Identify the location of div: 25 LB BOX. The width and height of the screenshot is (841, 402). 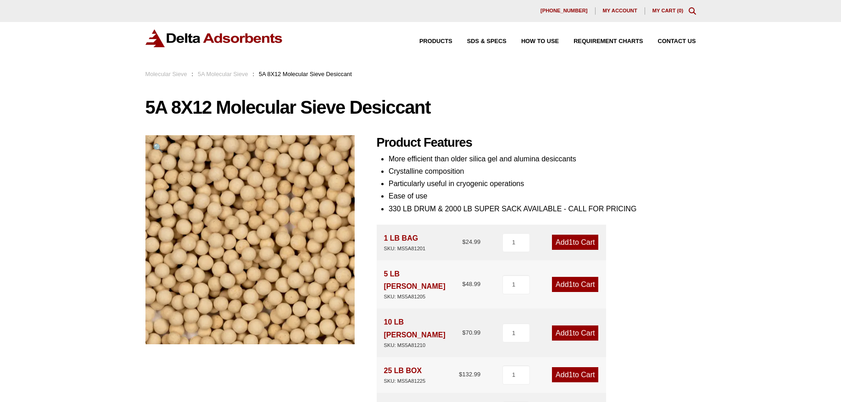
(405, 375).